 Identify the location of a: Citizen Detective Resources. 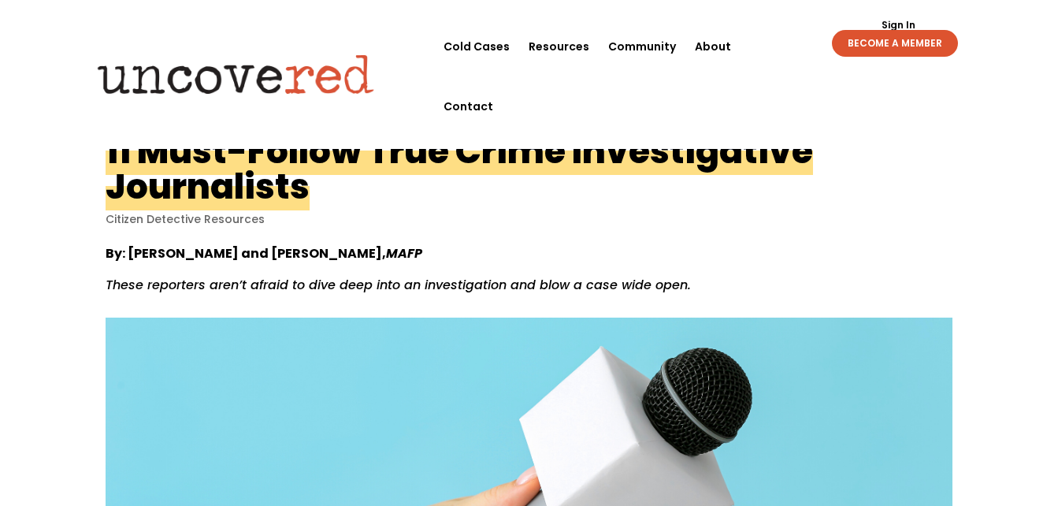
(185, 219).